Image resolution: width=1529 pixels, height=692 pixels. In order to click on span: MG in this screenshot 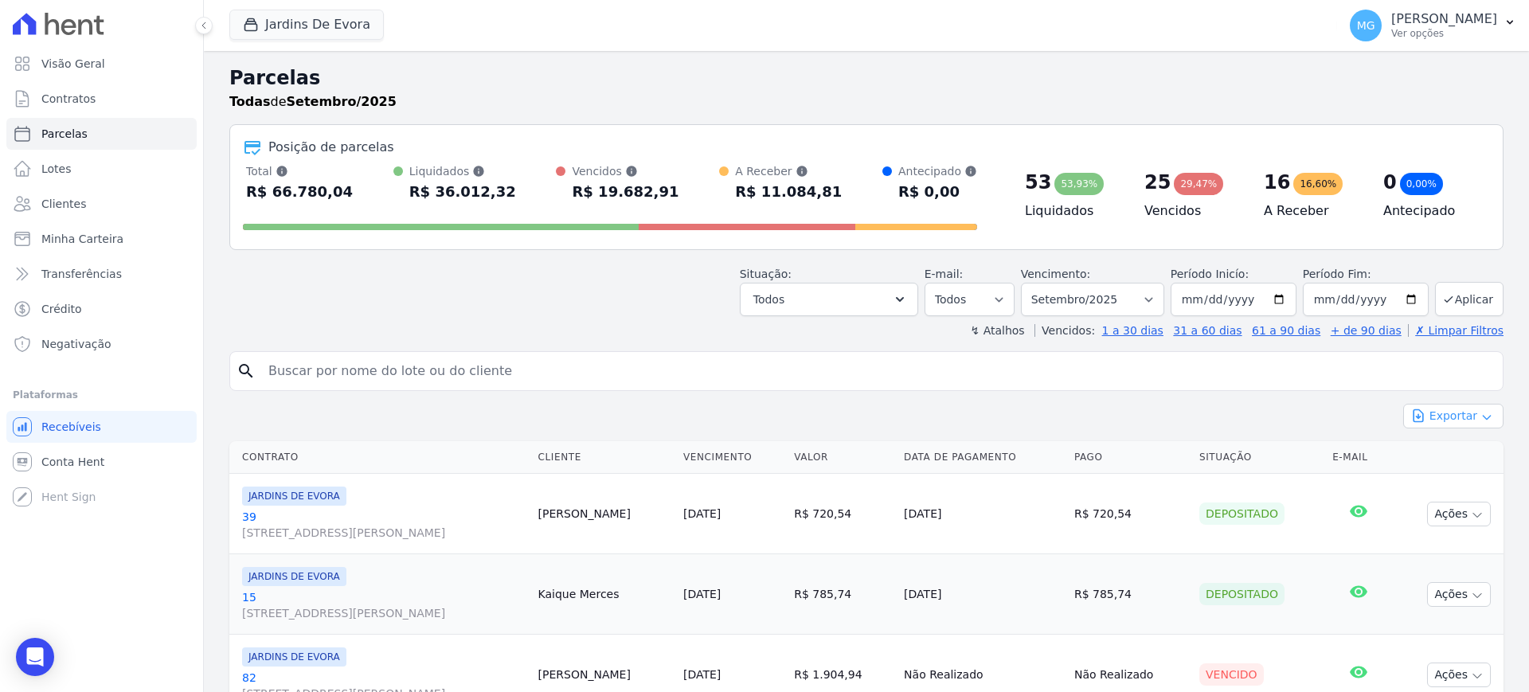, I will do `click(1366, 25)`.